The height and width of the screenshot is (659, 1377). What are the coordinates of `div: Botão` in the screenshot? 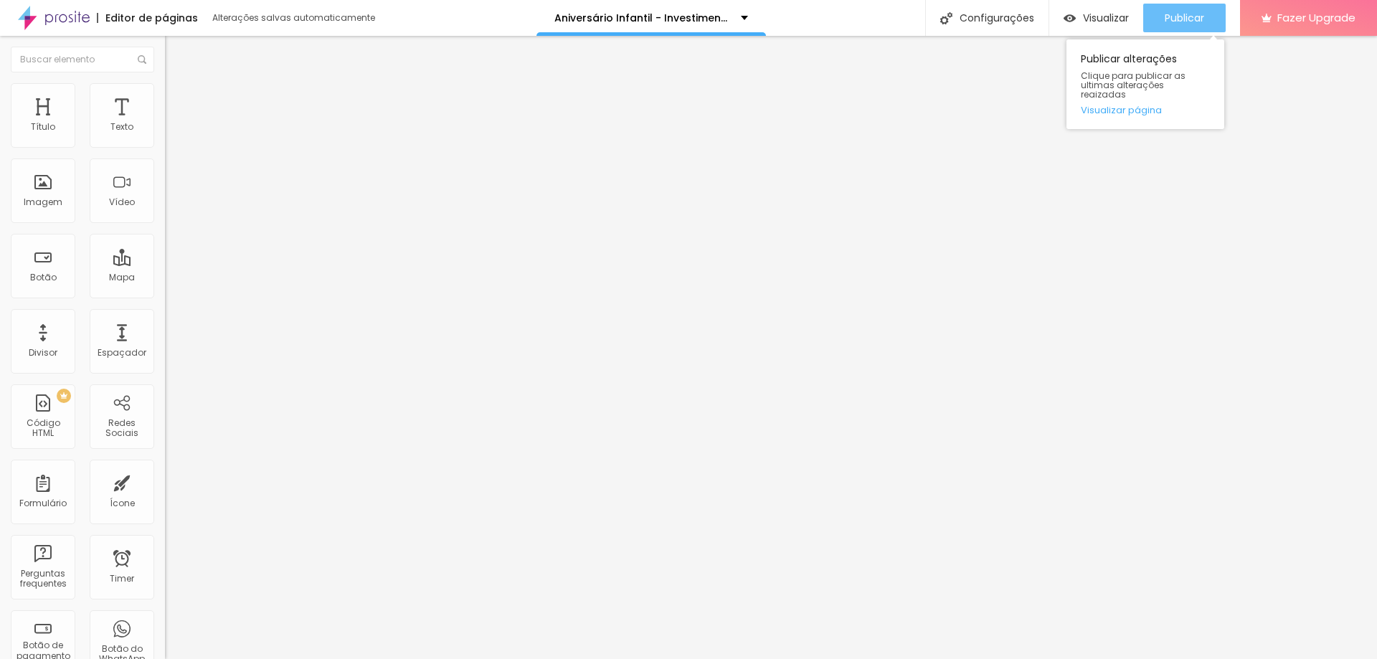 It's located at (43, 278).